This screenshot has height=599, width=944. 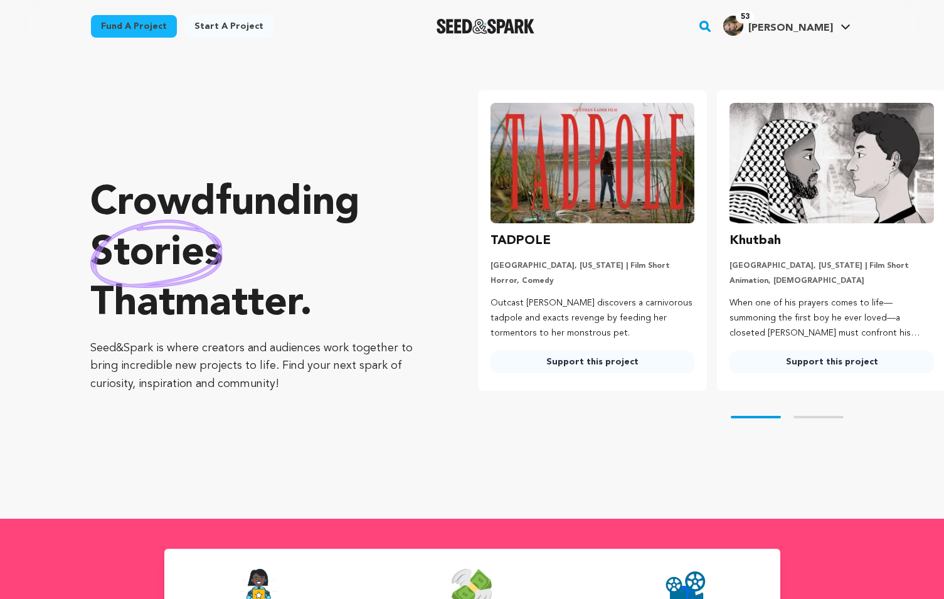 What do you see at coordinates (134, 26) in the screenshot?
I see `a: Fund a project` at bounding box center [134, 26].